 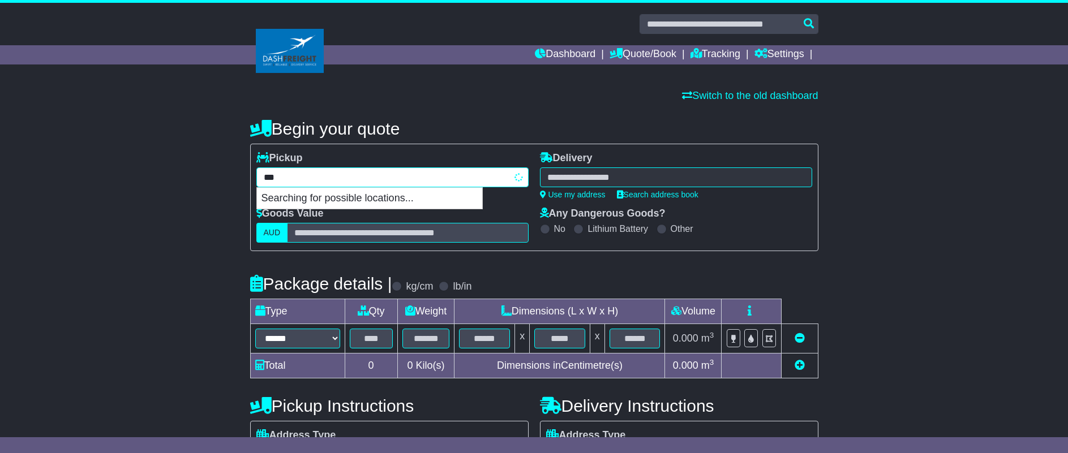 I want to click on label: Delivery, so click(x=566, y=158).